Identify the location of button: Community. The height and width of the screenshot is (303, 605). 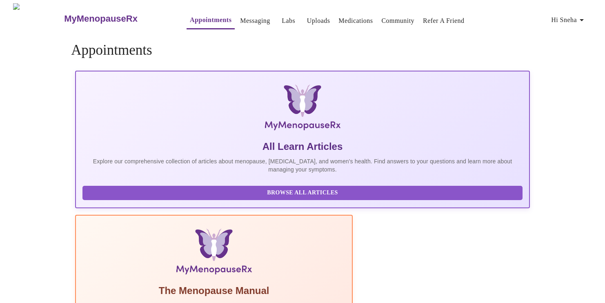
(398, 21).